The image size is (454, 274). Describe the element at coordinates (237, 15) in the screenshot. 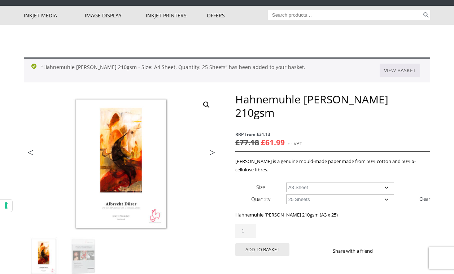

I see `a: Offers` at that location.